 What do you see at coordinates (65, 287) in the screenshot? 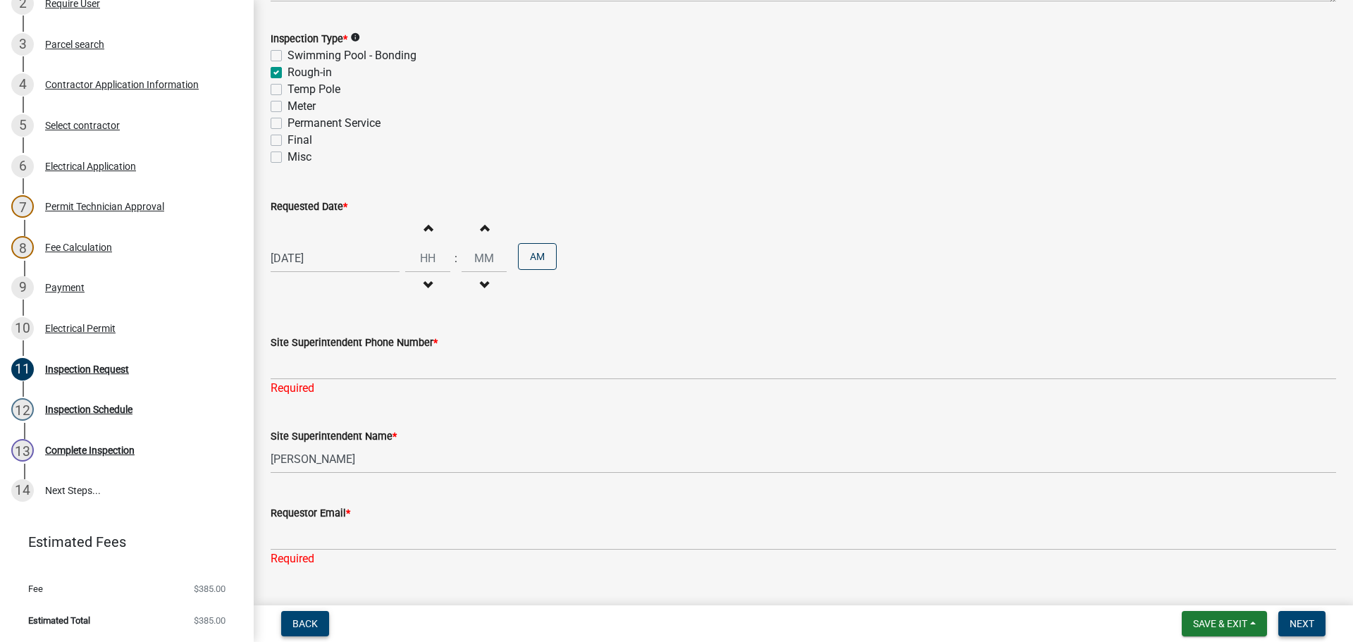
I see `div: Payment` at bounding box center [65, 287].